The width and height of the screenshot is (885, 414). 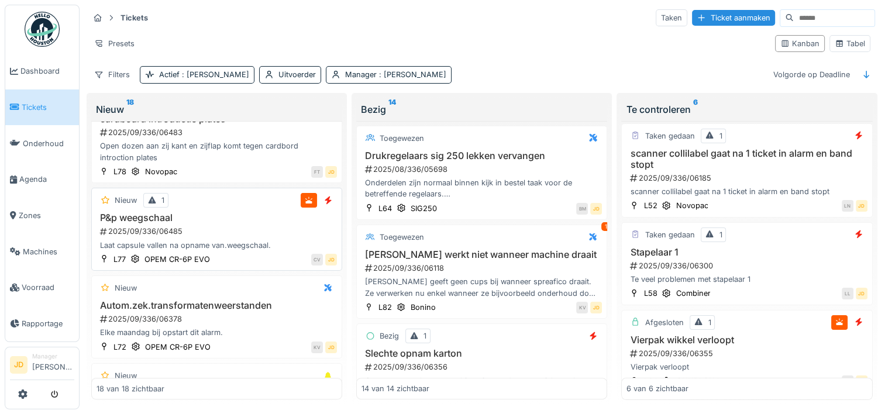 I want to click on div: Te controleren, so click(x=746, y=109).